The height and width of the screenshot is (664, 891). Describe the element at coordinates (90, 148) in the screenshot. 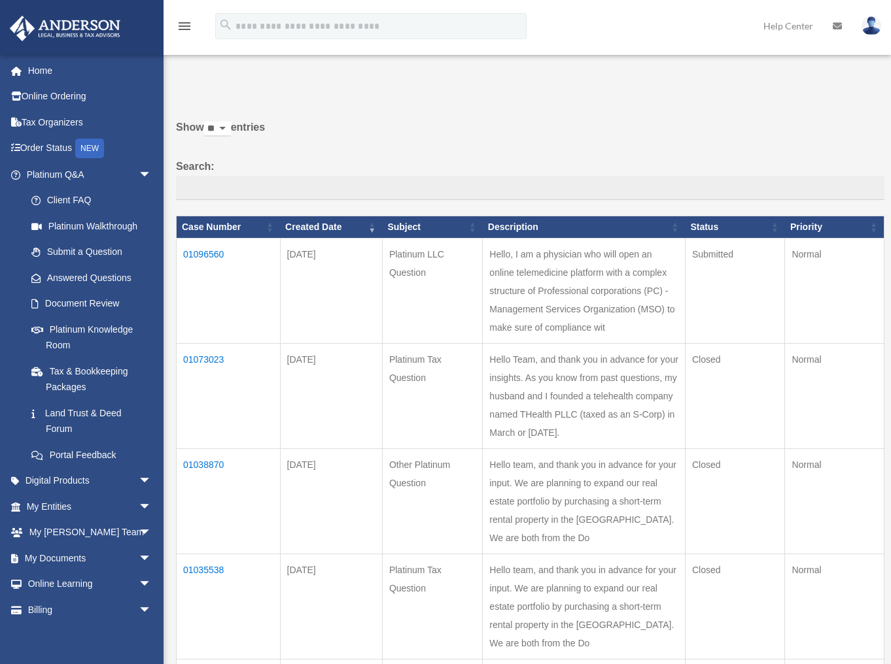

I see `div: NEW` at that location.